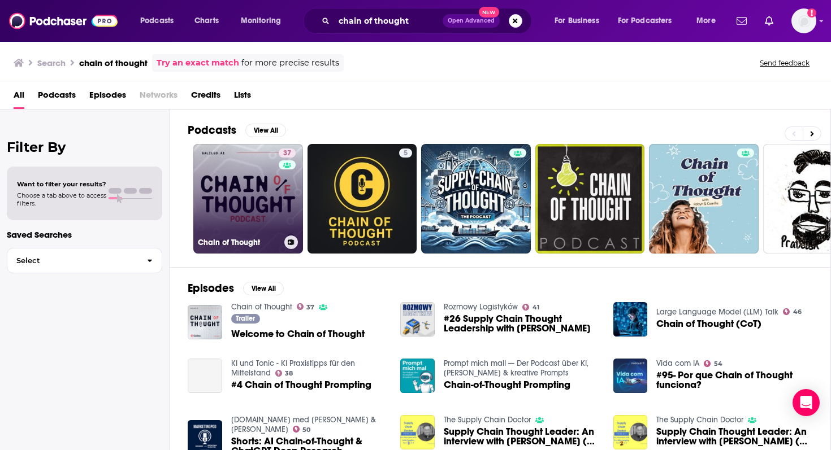 The image size is (831, 450). I want to click on a: Large Language Model (LLM) Talk, so click(717, 312).